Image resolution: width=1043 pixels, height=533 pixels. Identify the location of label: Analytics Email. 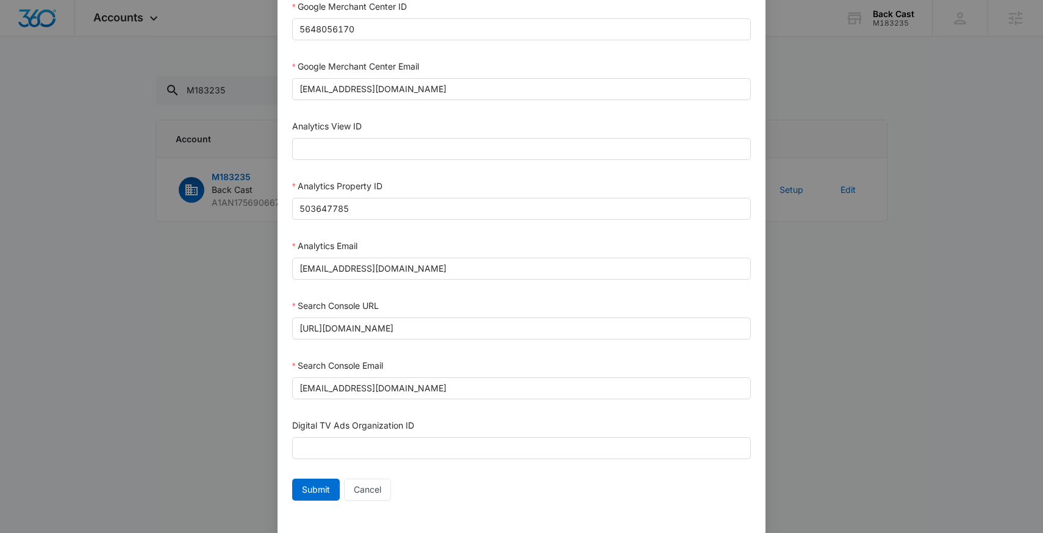
(325, 245).